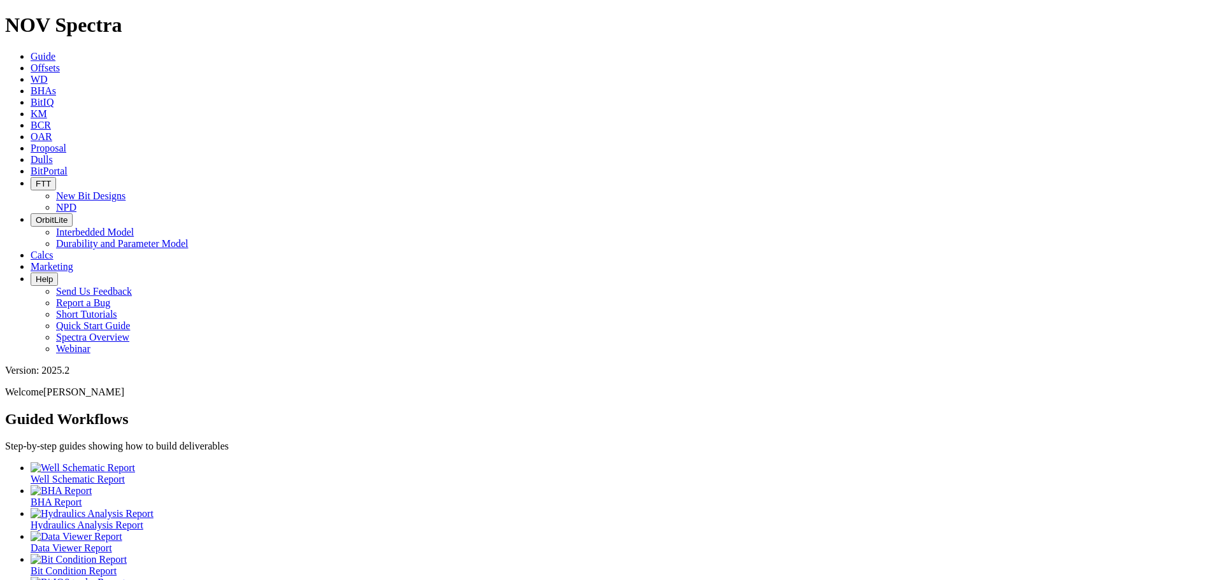 This screenshot has height=580, width=1223. I want to click on a: Data Viewer Report Data Viewer Report, so click(624, 542).